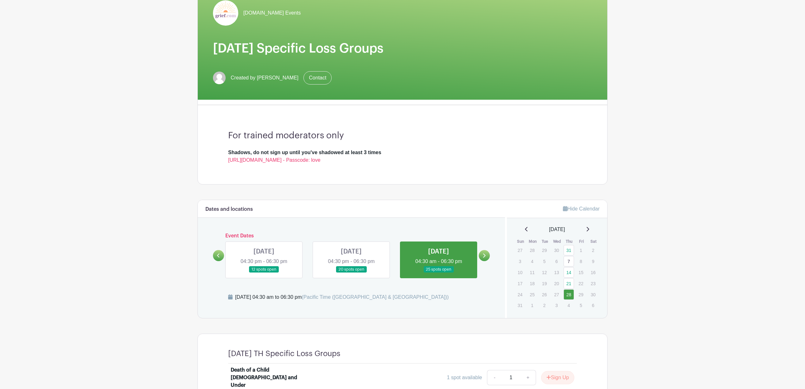 The width and height of the screenshot is (805, 389). Describe the element at coordinates (229, 209) in the screenshot. I see `h6: Dates and locations` at that location.